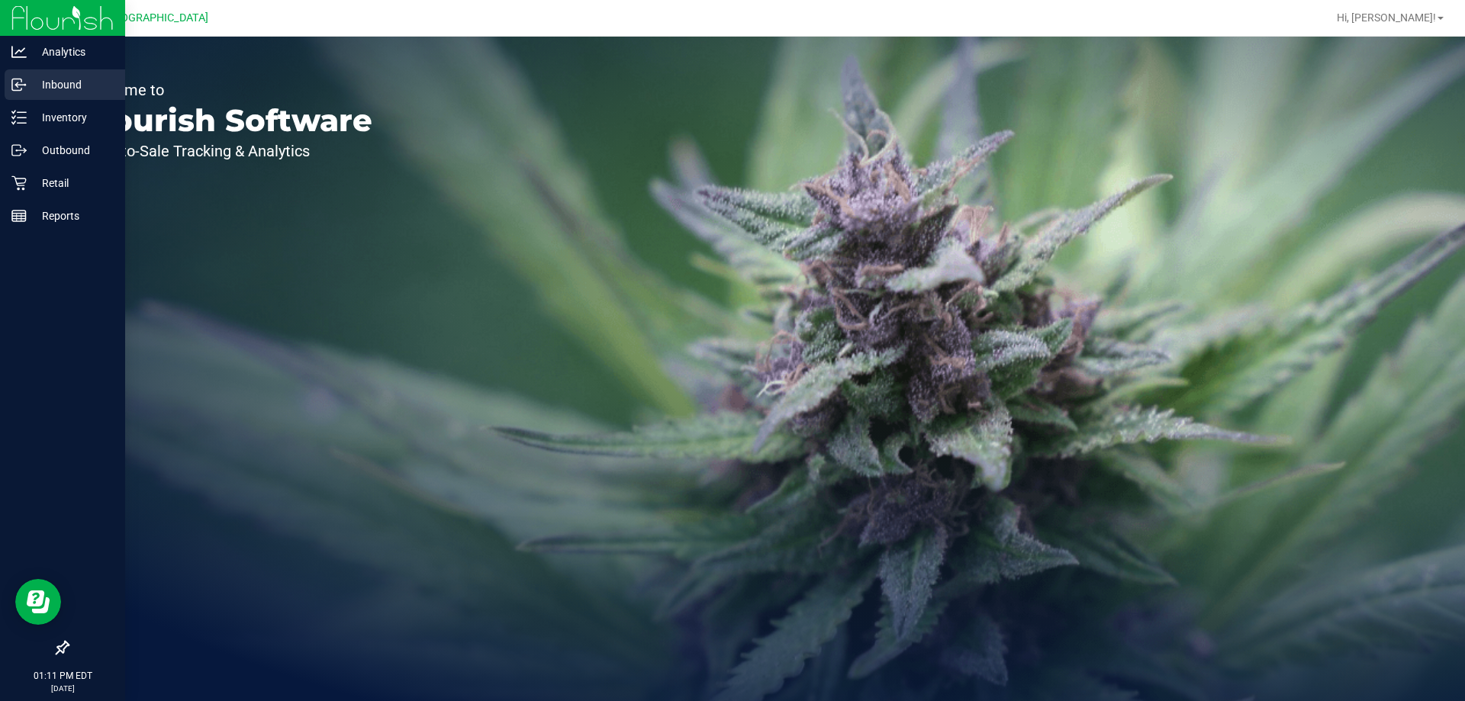 The width and height of the screenshot is (1465, 701). What do you see at coordinates (73, 118) in the screenshot?
I see `p: Inventory` at bounding box center [73, 118].